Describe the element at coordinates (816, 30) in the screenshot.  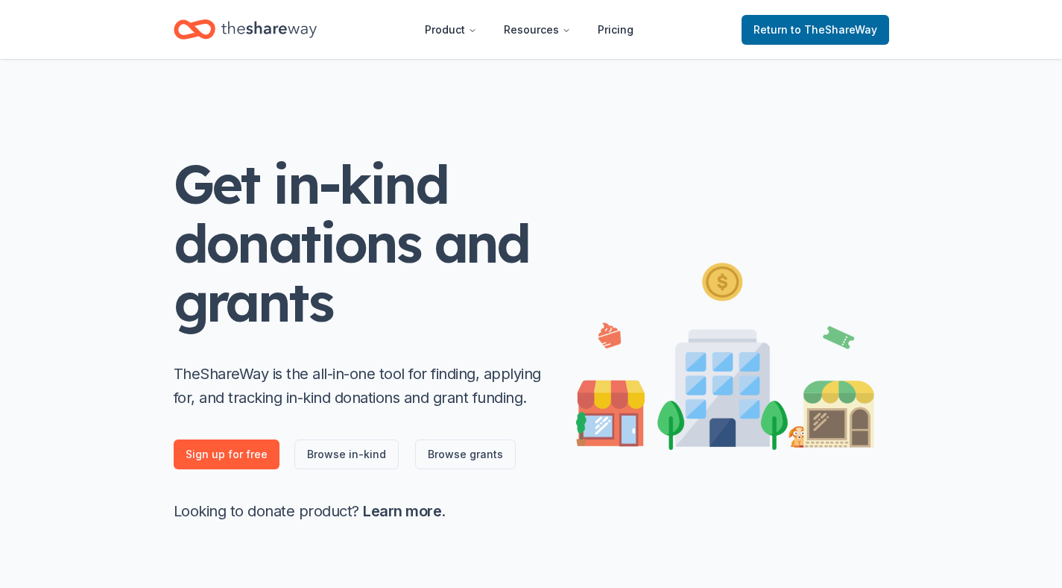
I see `a: Returnto TheShareWay` at that location.